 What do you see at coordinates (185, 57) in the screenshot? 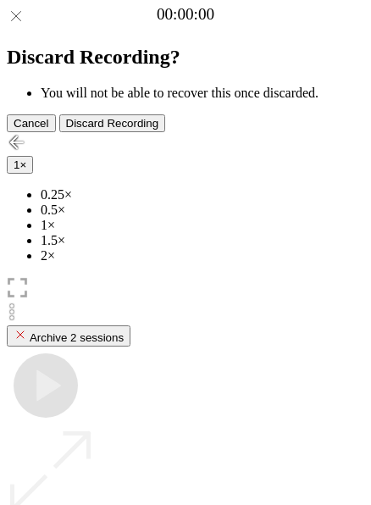
I see `h2: Discard Recording?` at bounding box center [185, 57].